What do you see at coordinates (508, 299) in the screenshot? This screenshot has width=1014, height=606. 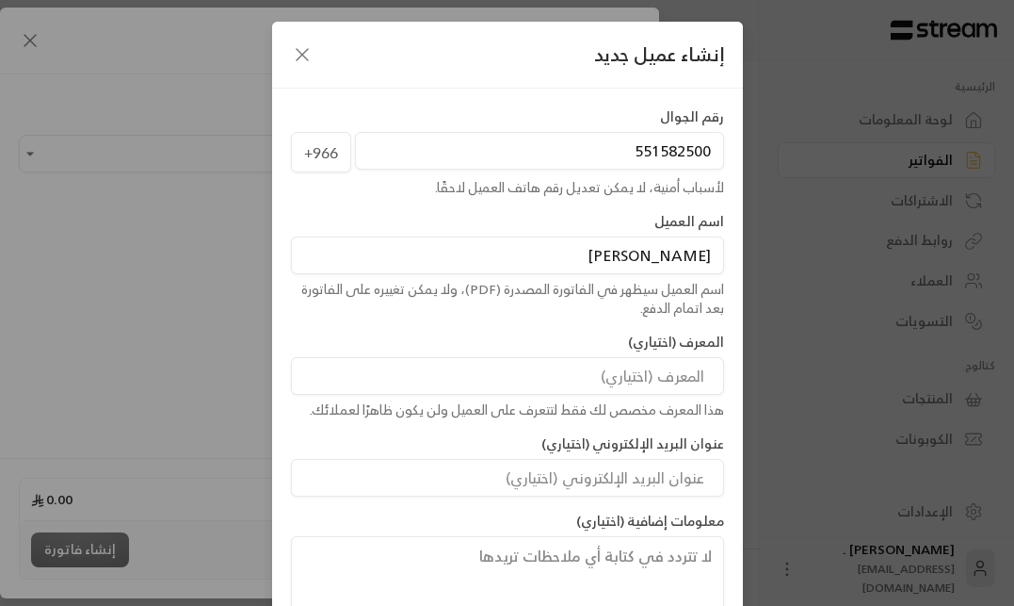 I see `div: اسم العميل سيظهر في الفاتورة المصدرة (PDF)، ولا يمكن تغييره على الفاتورة بعد اتمام الدفع.` at bounding box center [508, 299].